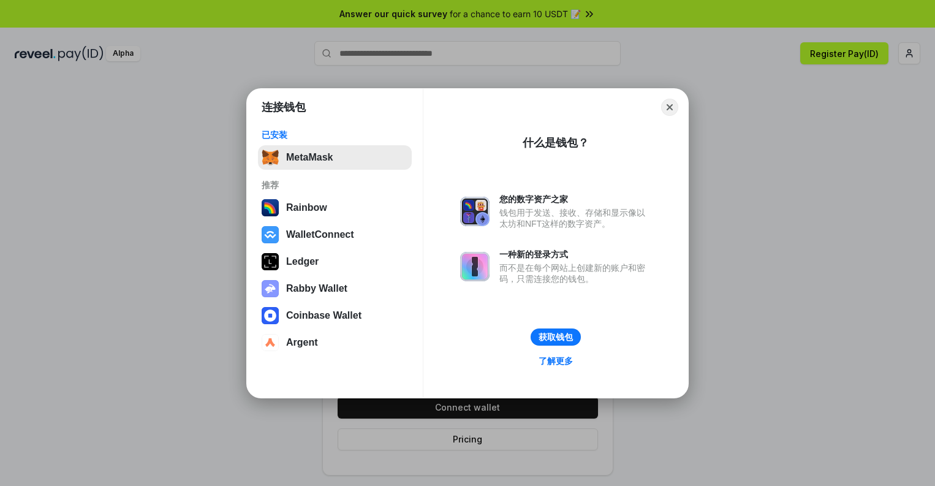 The height and width of the screenshot is (486, 935). What do you see at coordinates (334, 185) in the screenshot?
I see `div: 推荐` at bounding box center [334, 185].